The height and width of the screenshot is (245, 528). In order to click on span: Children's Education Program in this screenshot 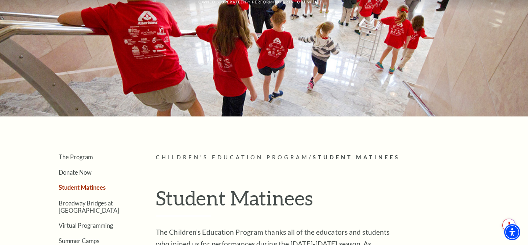, I will do `click(232, 157)`.